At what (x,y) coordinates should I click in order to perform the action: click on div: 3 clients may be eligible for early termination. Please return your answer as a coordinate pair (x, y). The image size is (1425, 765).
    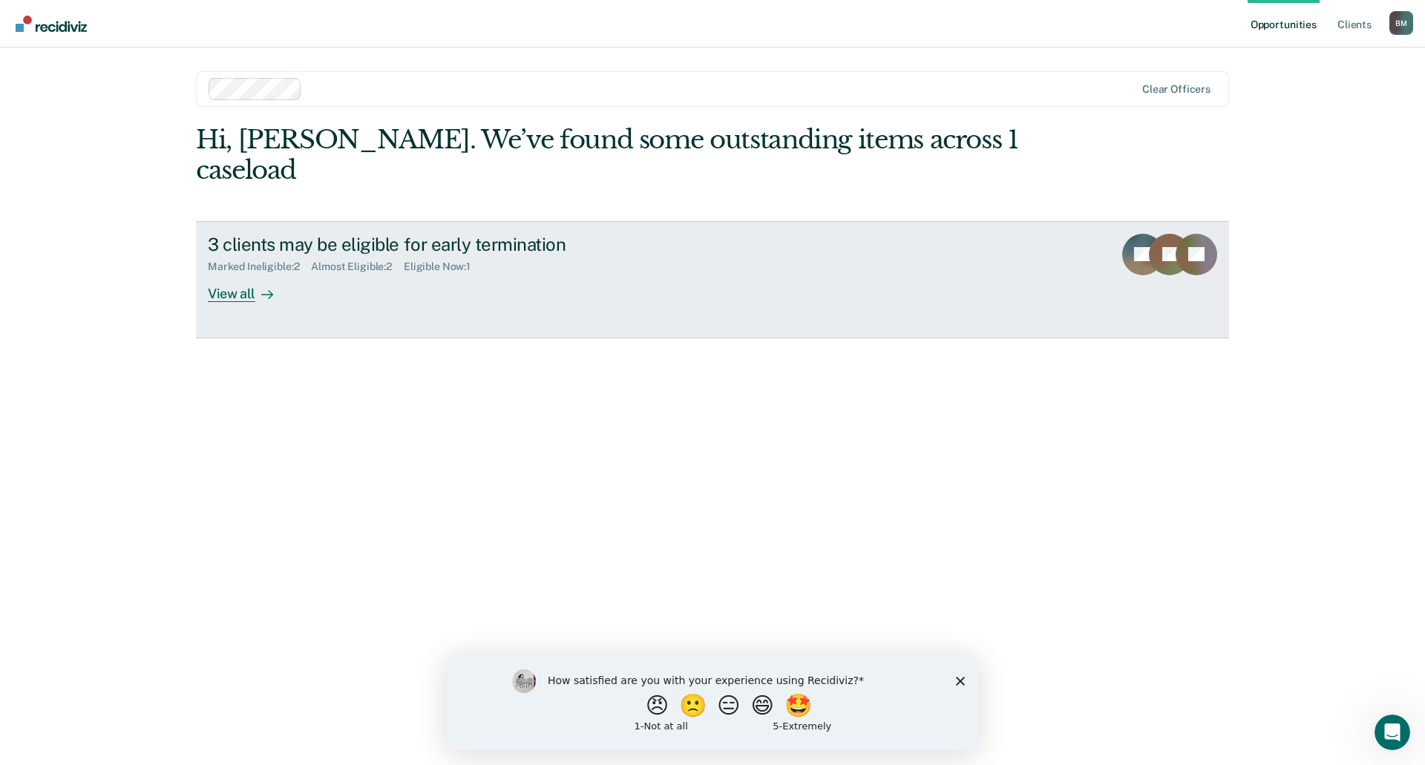
    Looking at the image, I should click on (468, 244).